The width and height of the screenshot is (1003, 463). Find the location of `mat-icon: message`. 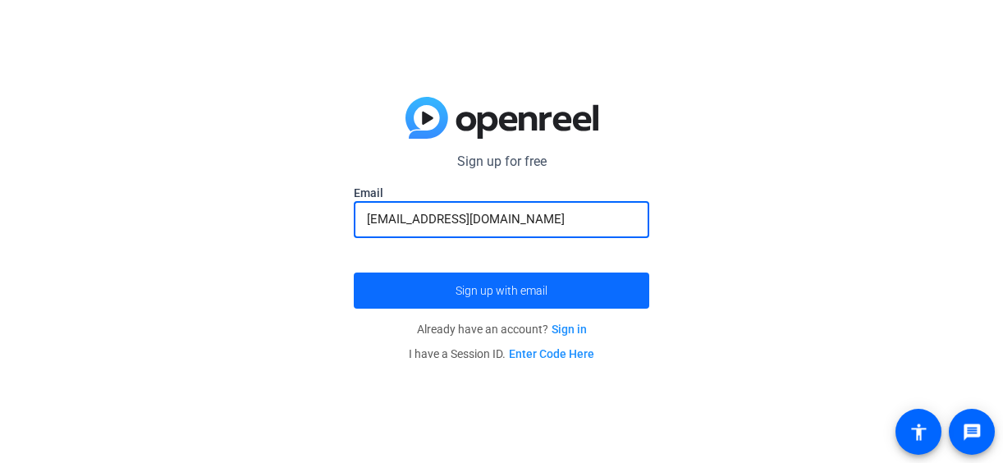

mat-icon: message is located at coordinates (972, 432).